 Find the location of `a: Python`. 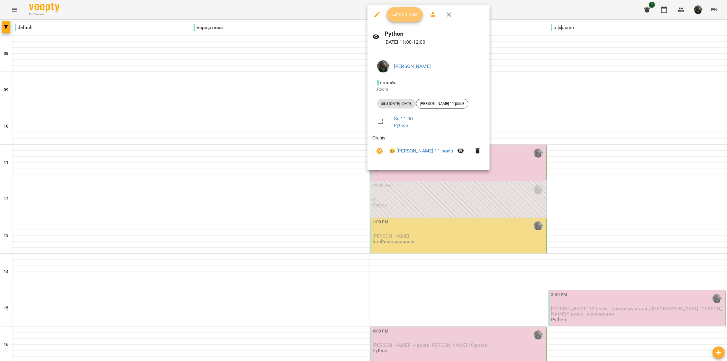

a: Python is located at coordinates (401, 125).